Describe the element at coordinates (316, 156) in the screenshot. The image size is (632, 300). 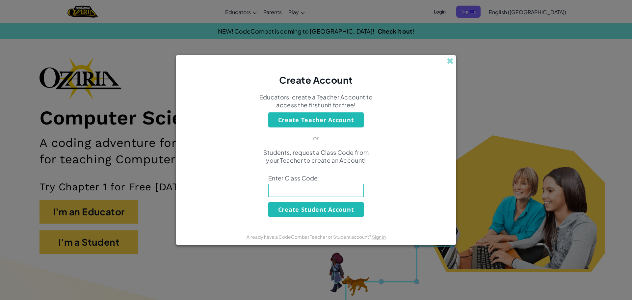
I see `p: Students, request a Class Code from your Teacher to create an Account!` at that location.